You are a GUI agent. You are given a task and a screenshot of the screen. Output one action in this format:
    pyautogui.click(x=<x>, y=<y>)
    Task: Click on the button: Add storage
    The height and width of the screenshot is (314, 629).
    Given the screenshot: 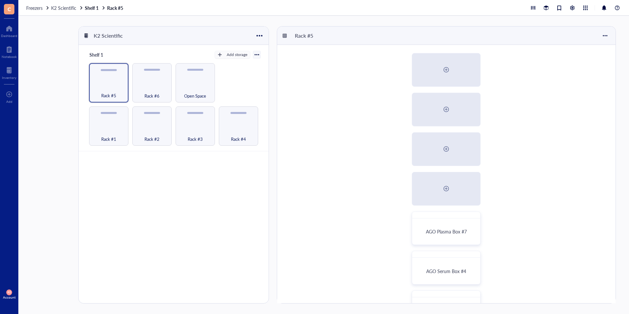 What is the action you would take?
    pyautogui.click(x=232, y=55)
    